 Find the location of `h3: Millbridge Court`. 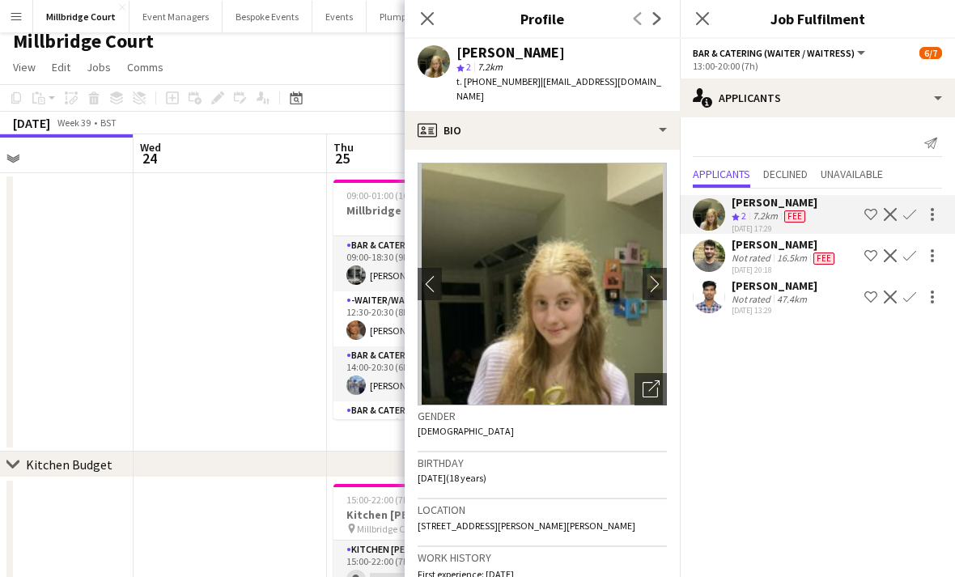

h3: Millbridge Court is located at coordinates (424, 210).